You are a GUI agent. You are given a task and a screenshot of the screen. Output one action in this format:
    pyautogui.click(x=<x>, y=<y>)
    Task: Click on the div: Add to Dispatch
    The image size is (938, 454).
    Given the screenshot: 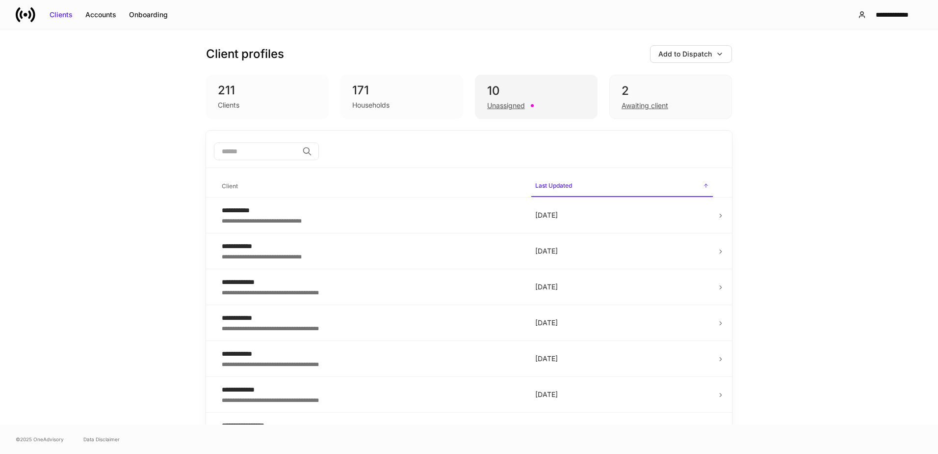 What is the action you would take?
    pyautogui.click(x=685, y=54)
    